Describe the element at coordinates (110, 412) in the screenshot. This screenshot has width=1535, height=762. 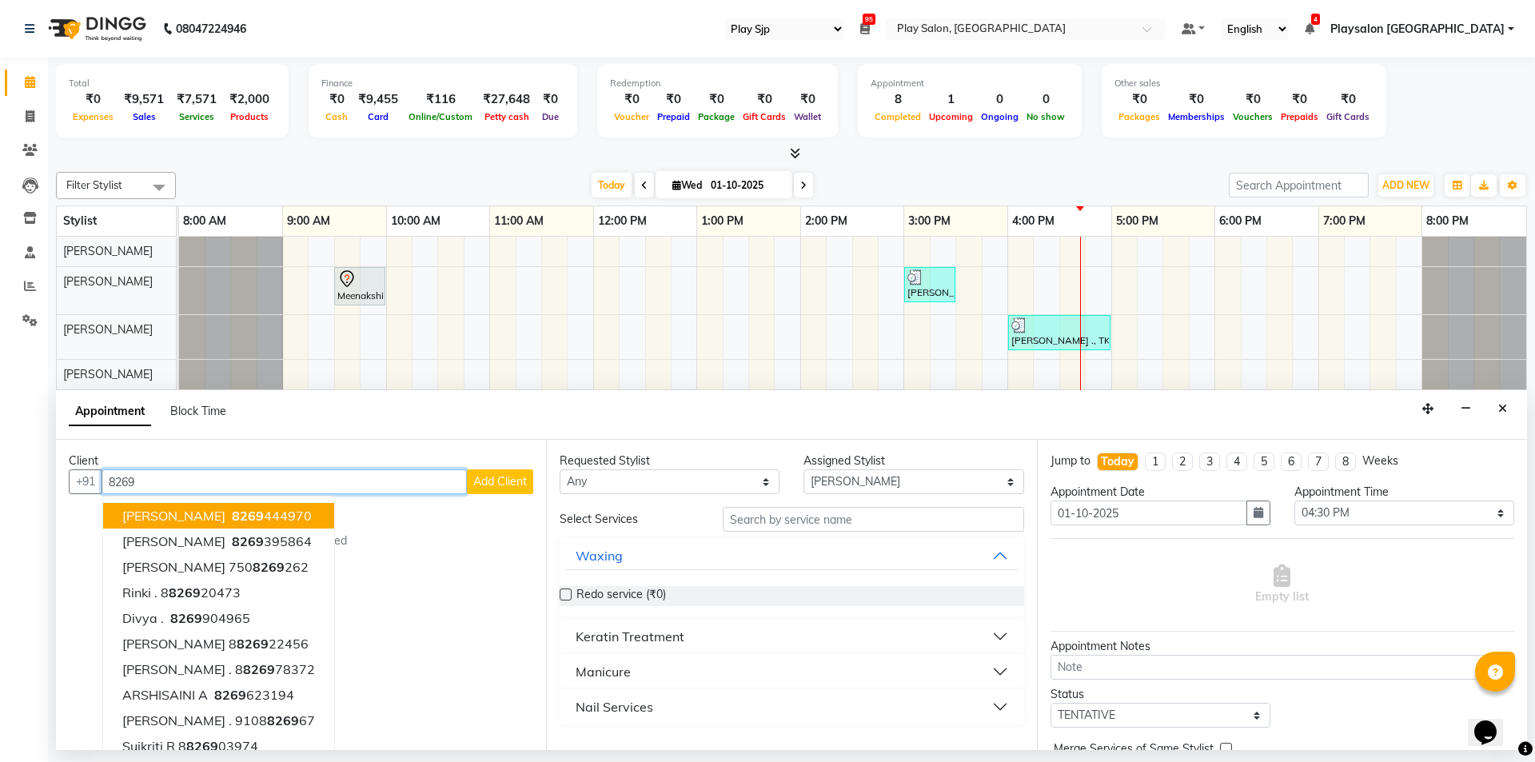
I see `span: Appointment` at that location.